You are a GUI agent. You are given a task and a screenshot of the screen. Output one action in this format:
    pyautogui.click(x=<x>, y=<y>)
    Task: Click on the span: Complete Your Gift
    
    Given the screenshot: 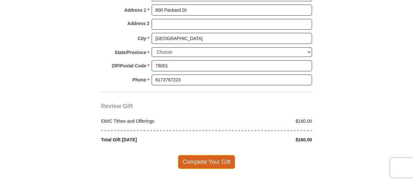 What is the action you would take?
    pyautogui.click(x=207, y=161)
    